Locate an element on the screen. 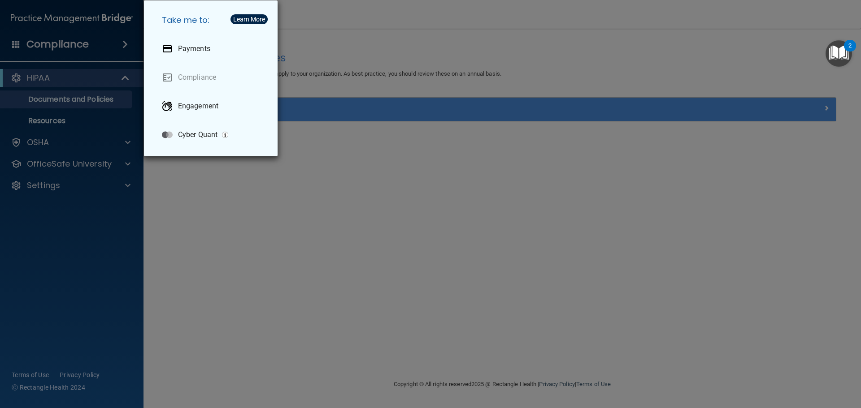  div: Learn More is located at coordinates (249, 19).